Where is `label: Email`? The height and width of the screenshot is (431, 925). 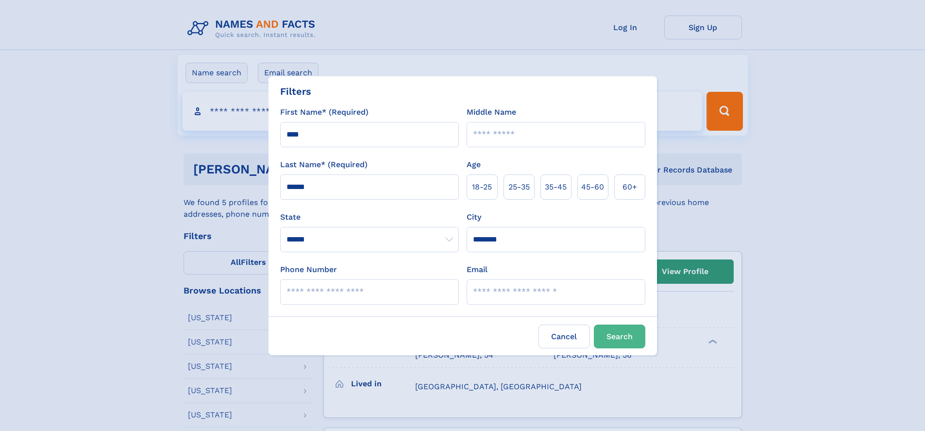 label: Email is located at coordinates (477, 270).